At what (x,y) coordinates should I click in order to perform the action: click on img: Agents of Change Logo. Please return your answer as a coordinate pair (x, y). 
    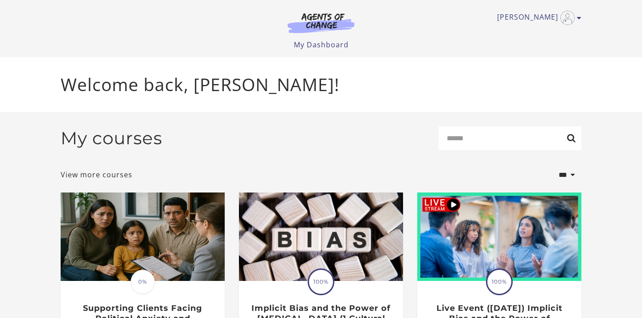
    Looking at the image, I should click on (321, 23).